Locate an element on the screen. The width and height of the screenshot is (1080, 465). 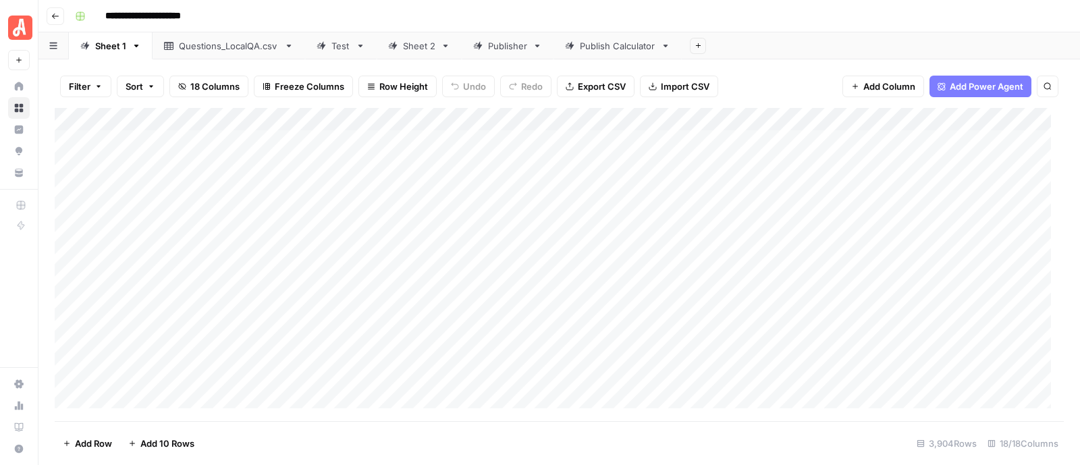
span: Add Row is located at coordinates (93, 443).